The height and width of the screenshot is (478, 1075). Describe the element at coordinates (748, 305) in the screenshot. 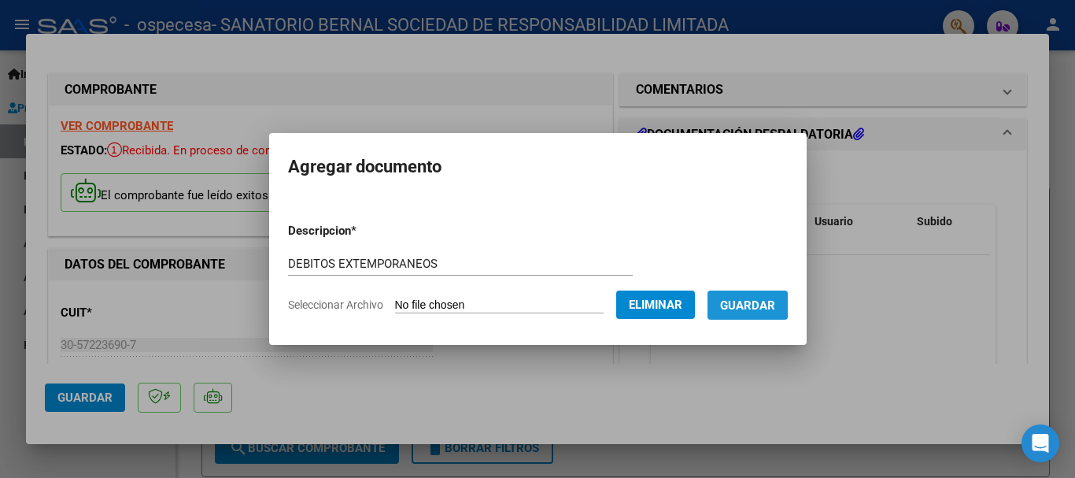

I see `button: Guardar` at that location.